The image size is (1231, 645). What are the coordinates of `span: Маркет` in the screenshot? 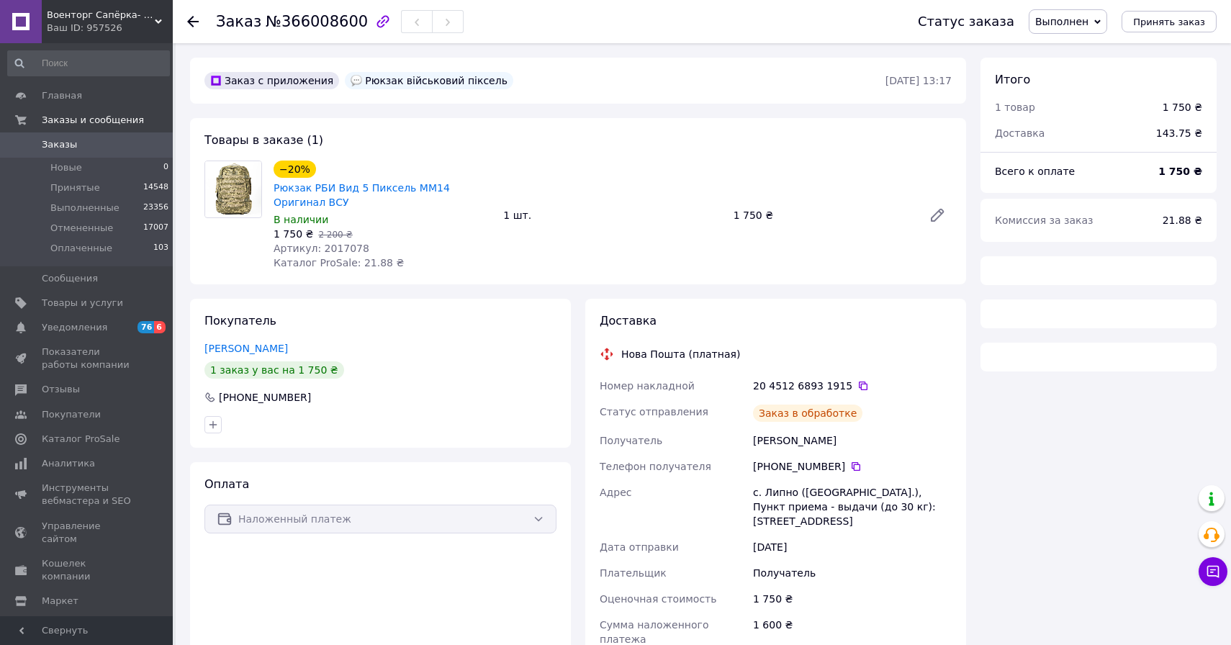 It's located at (60, 601).